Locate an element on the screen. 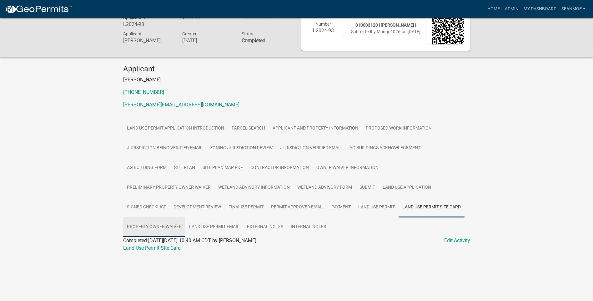 This screenshot has height=301, width=593. a: External Notes is located at coordinates (265, 227).